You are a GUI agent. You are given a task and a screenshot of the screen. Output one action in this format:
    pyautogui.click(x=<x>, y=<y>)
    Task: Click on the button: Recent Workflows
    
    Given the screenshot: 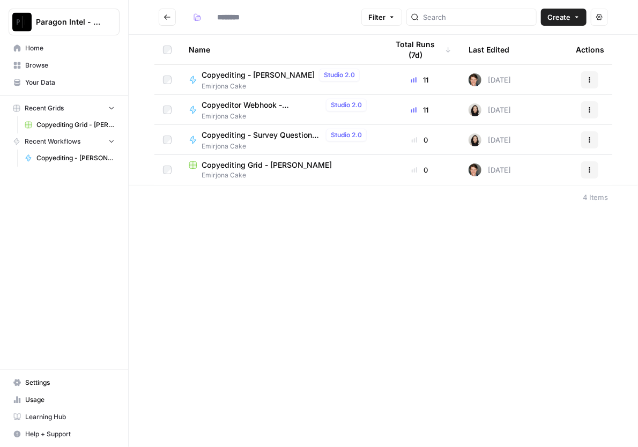 What is the action you would take?
    pyautogui.click(x=64, y=142)
    